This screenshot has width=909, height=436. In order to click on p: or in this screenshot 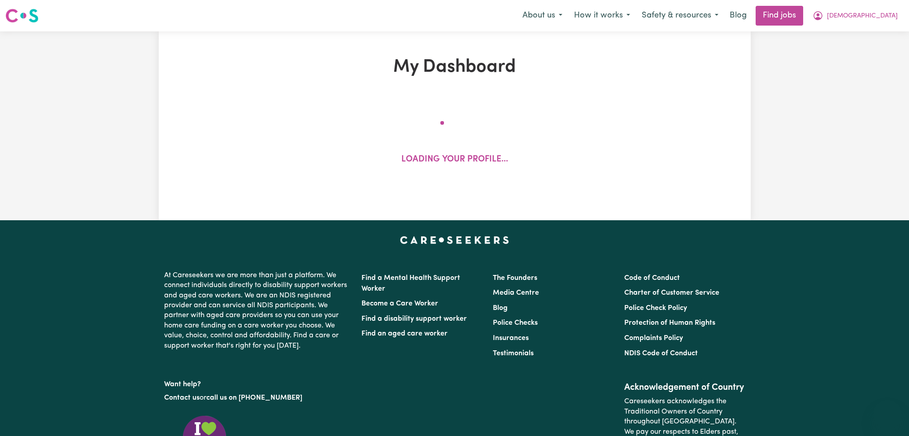, I will do `click(257, 398)`.